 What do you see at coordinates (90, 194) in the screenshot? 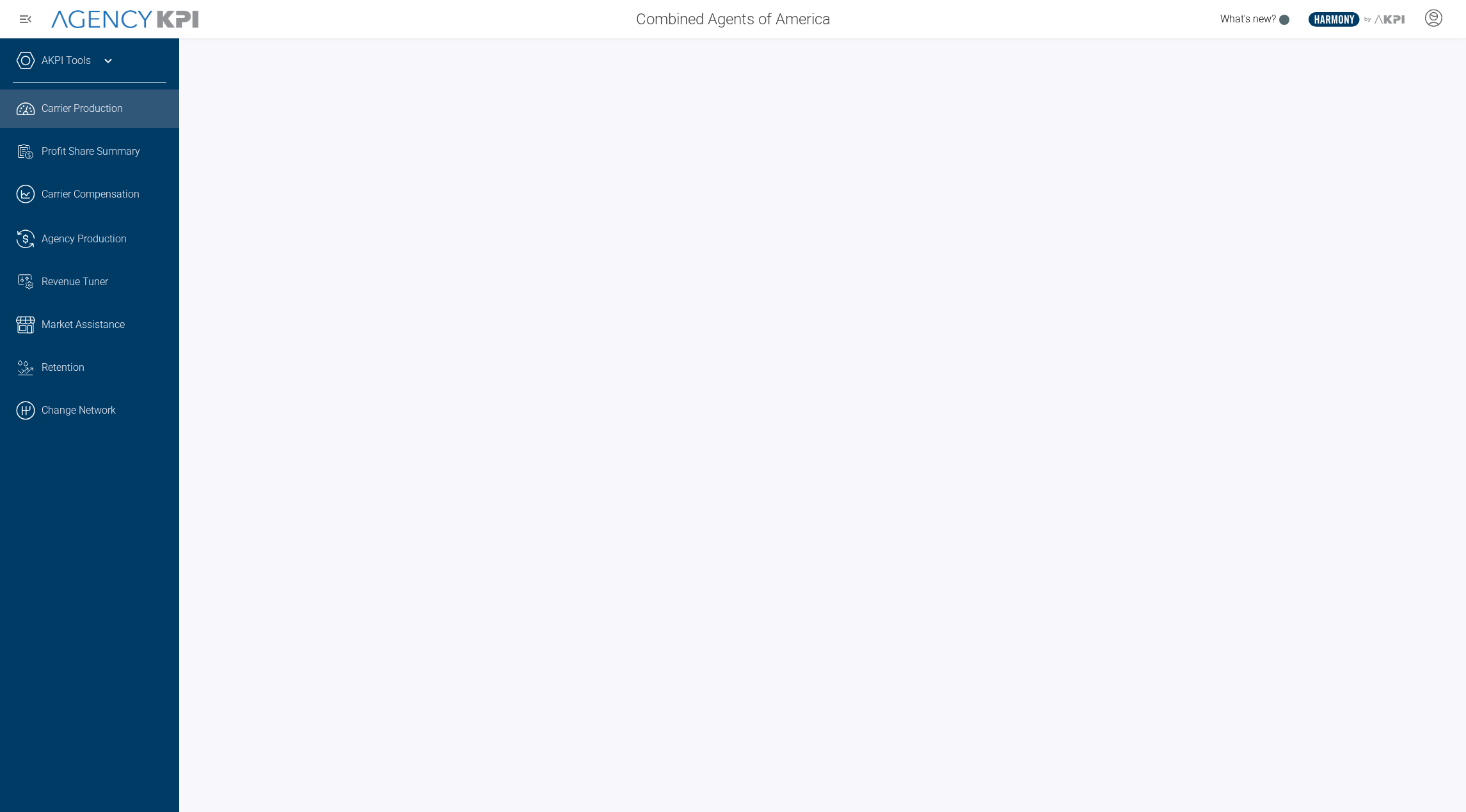
I see `span: Carrier Compensation` at bounding box center [90, 194].